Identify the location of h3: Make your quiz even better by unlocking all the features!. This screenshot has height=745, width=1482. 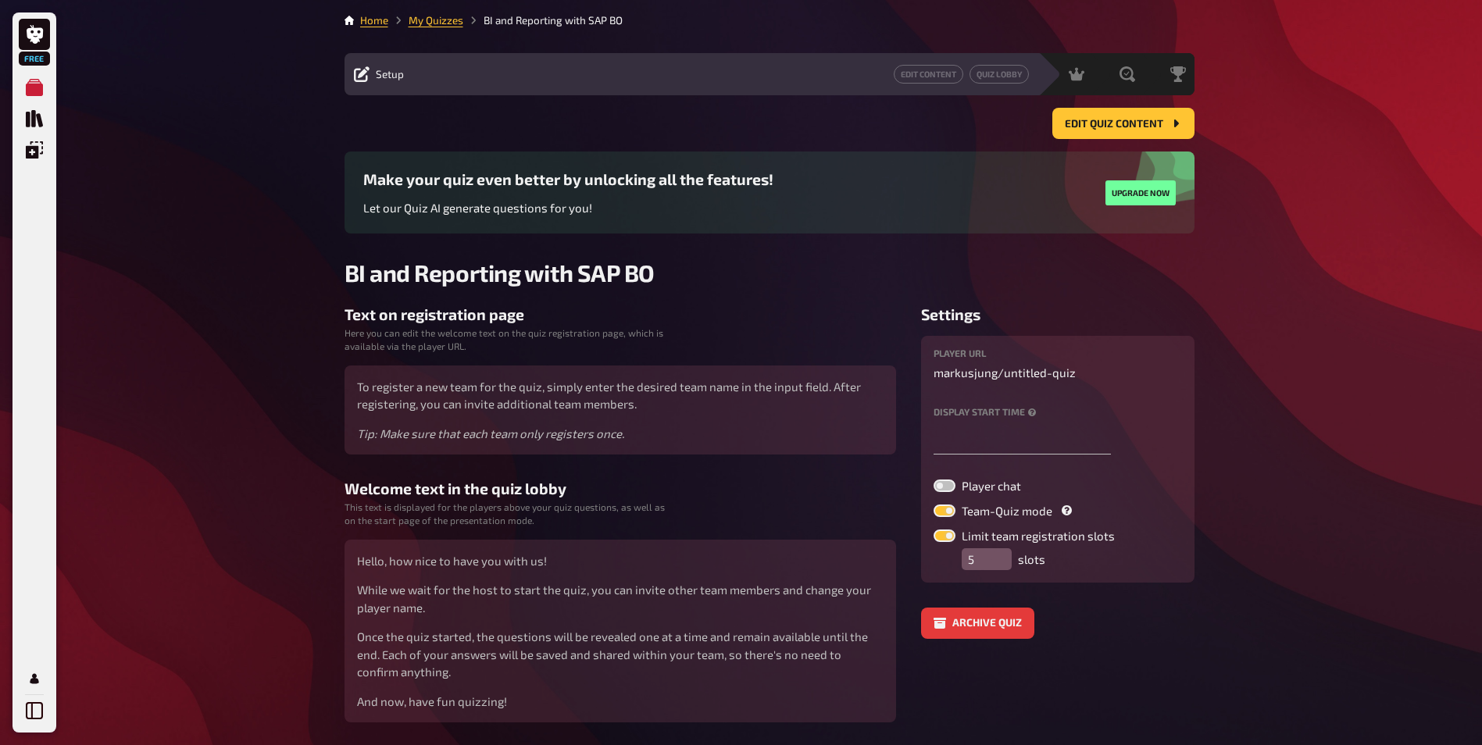
(568, 179).